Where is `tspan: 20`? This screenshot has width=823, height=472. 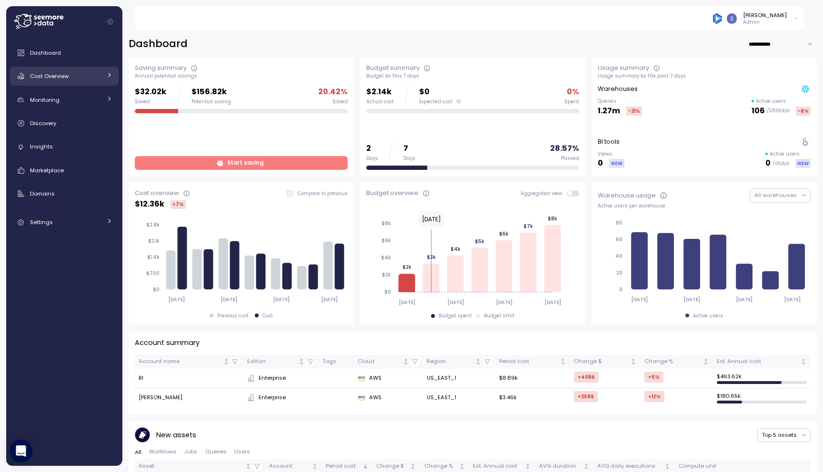 tspan: 20 is located at coordinates (619, 273).